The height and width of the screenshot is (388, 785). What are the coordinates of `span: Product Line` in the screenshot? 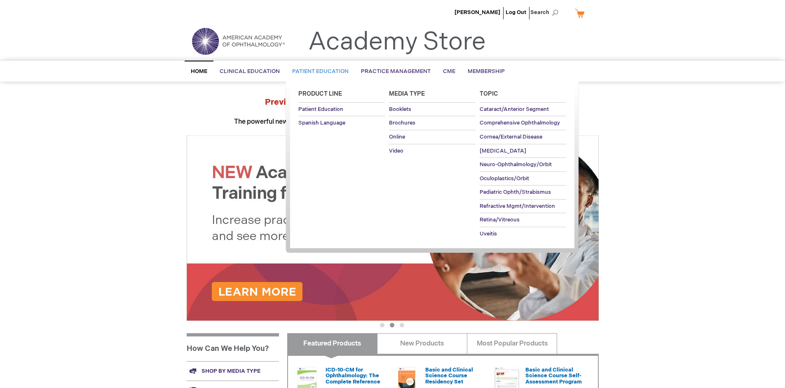 It's located at (320, 94).